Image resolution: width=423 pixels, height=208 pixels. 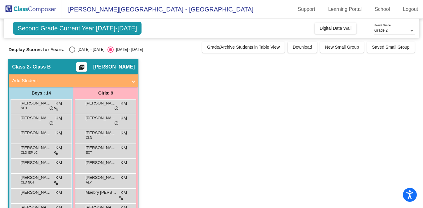 What do you see at coordinates (306, 9) in the screenshot?
I see `a: Support` at bounding box center [306, 9].